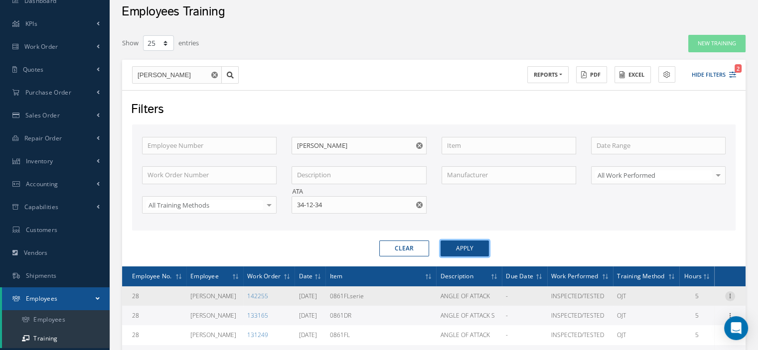  Describe the element at coordinates (36, 253) in the screenshot. I see `span: Vendors` at that location.